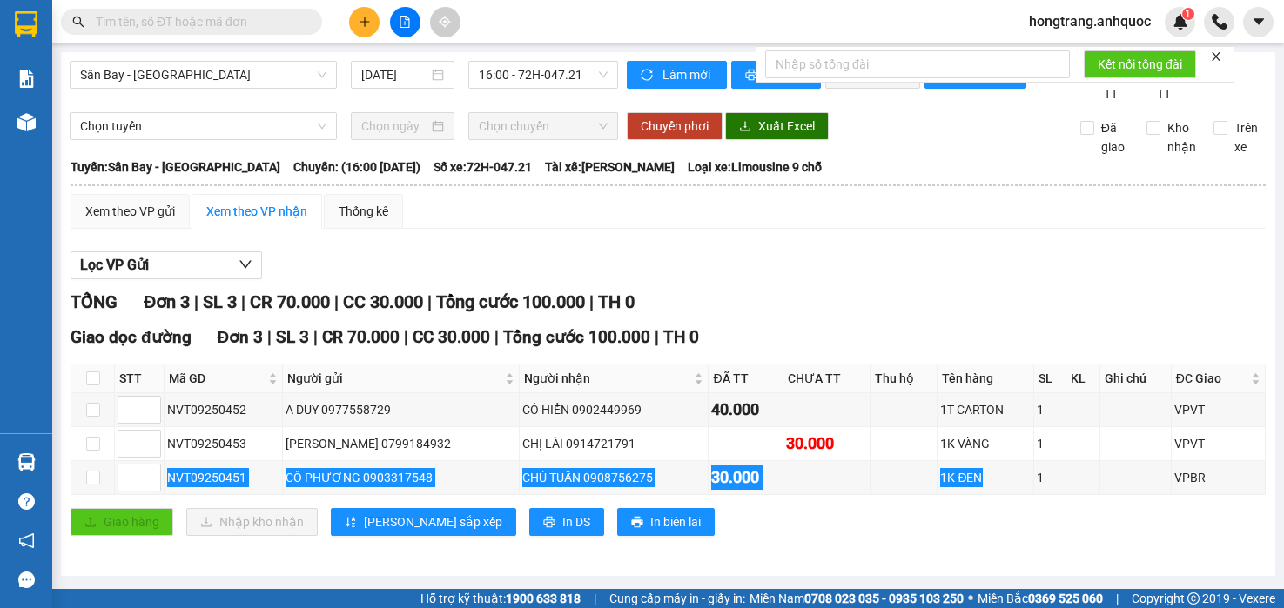 The image size is (1284, 608). What do you see at coordinates (543, 599) in the screenshot?
I see `strong: 1900 633 818` at bounding box center [543, 599].